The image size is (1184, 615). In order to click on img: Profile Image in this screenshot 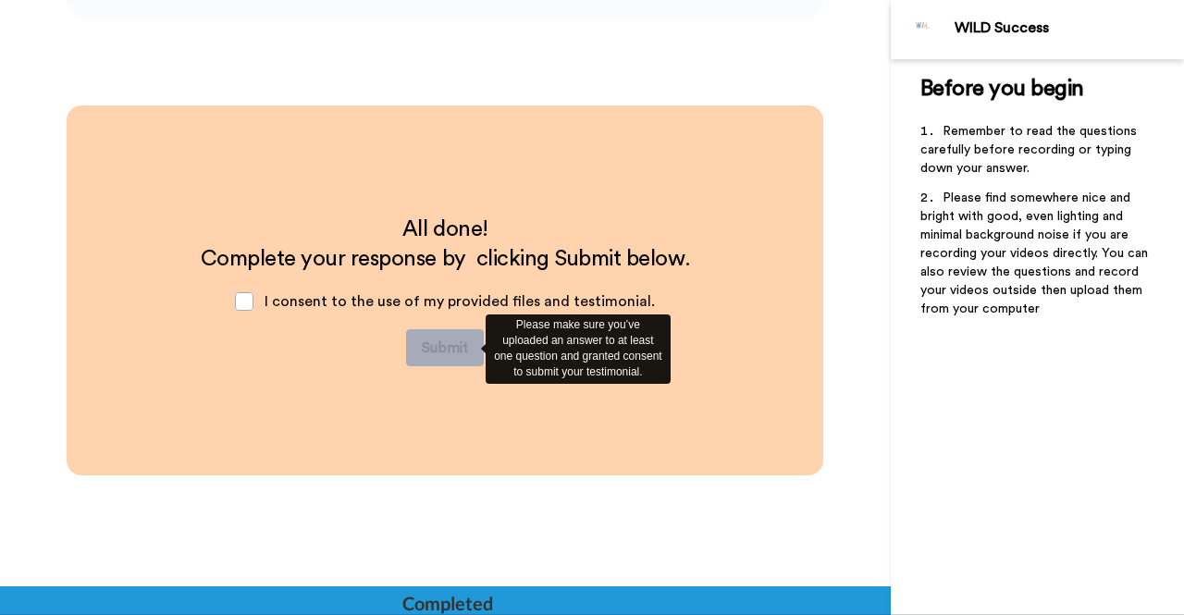, I will do `click(923, 30)`.